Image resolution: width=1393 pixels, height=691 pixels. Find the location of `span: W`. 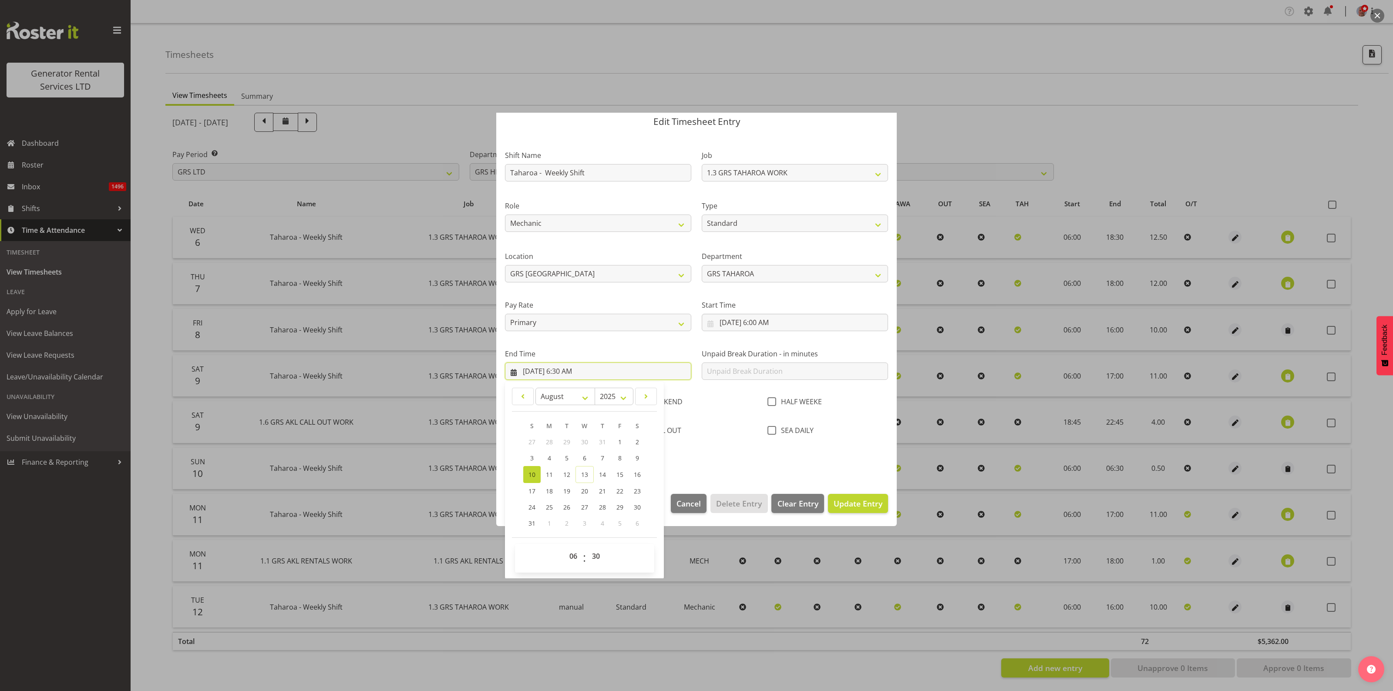

span: W is located at coordinates (584, 426).